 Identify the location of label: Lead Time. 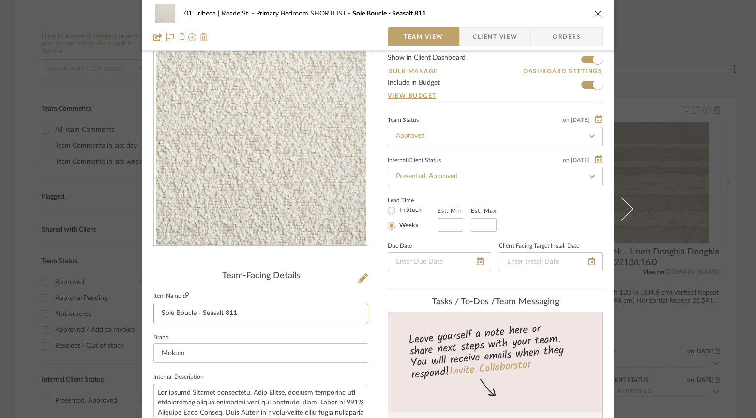
(412, 200).